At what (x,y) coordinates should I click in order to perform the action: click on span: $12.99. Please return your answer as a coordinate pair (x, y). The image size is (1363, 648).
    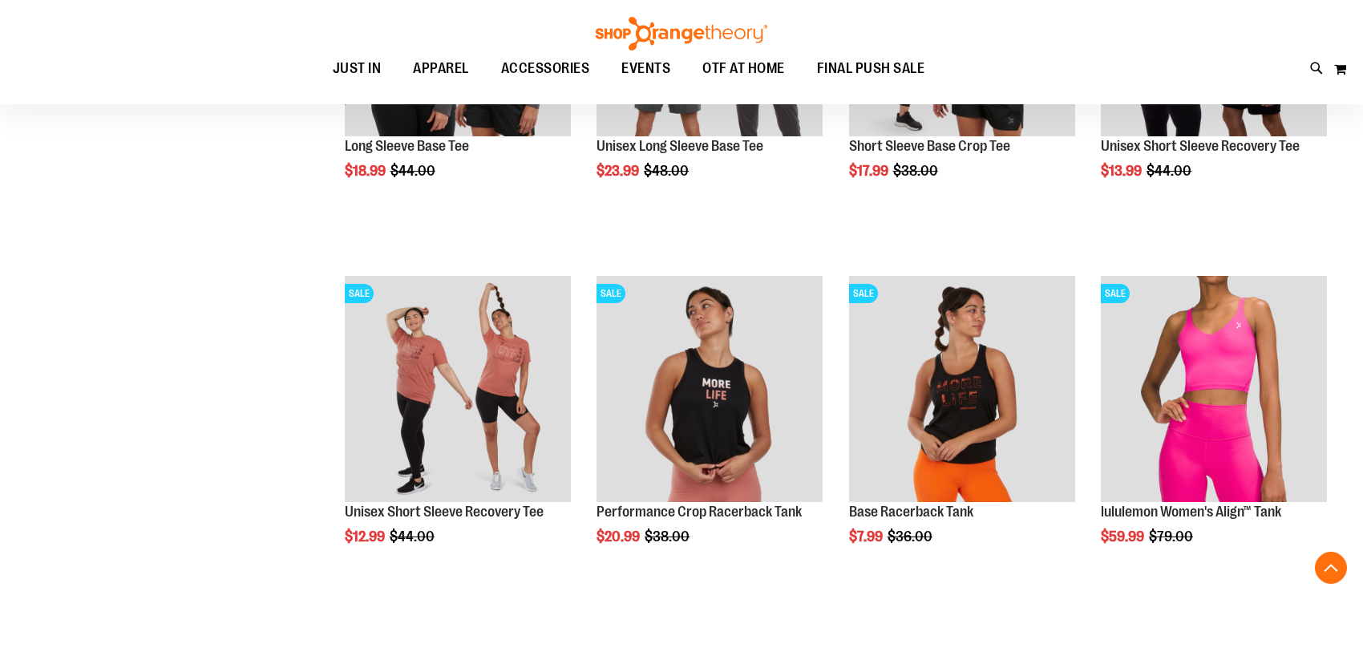
    Looking at the image, I should click on (366, 537).